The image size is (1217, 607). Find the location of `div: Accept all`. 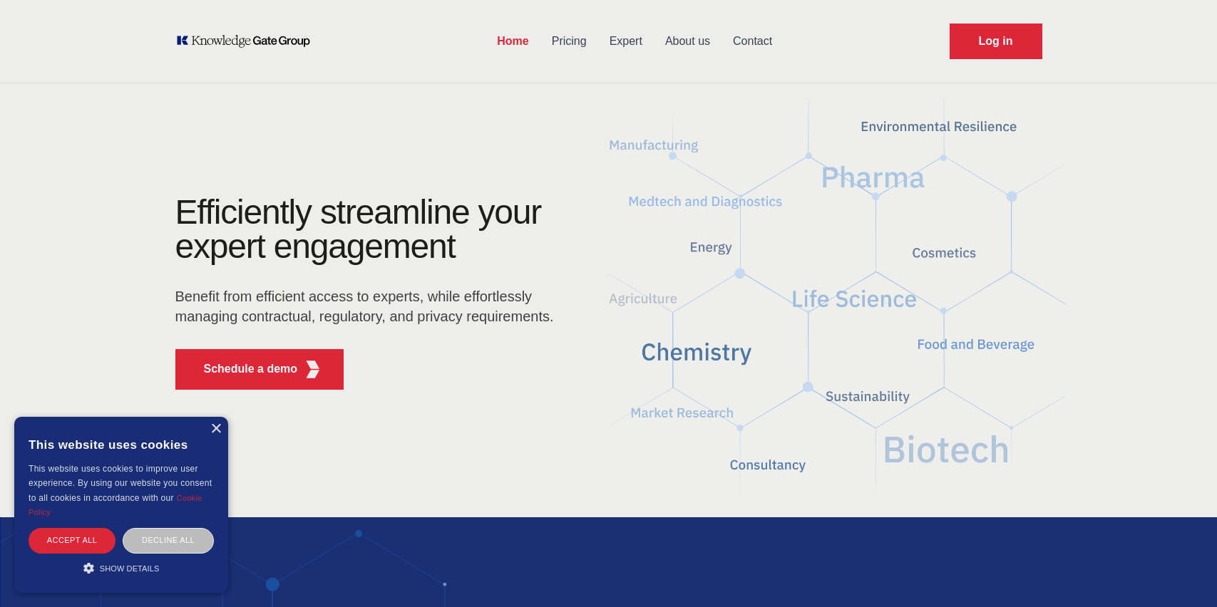

div: Accept all is located at coordinates (72, 540).